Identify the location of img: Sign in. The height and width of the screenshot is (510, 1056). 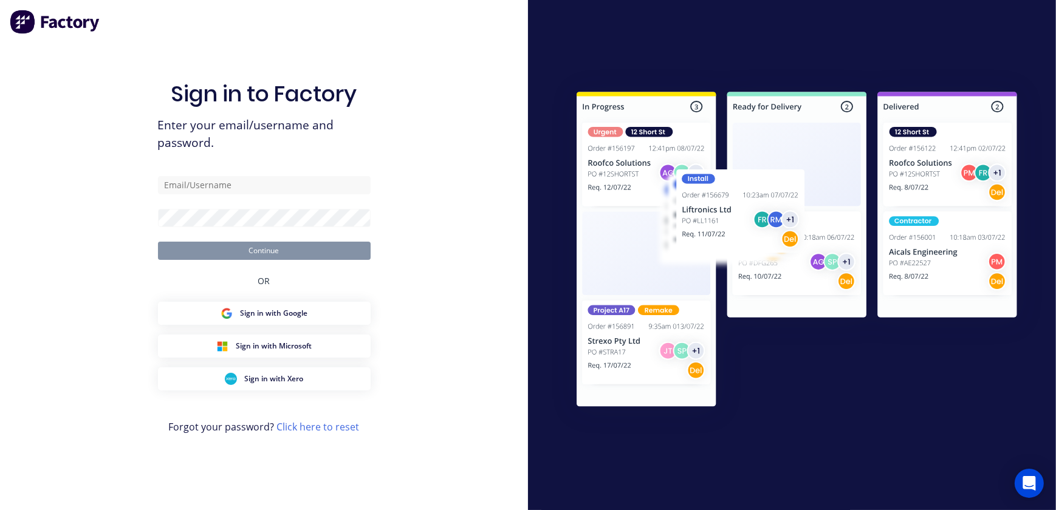
(797, 252).